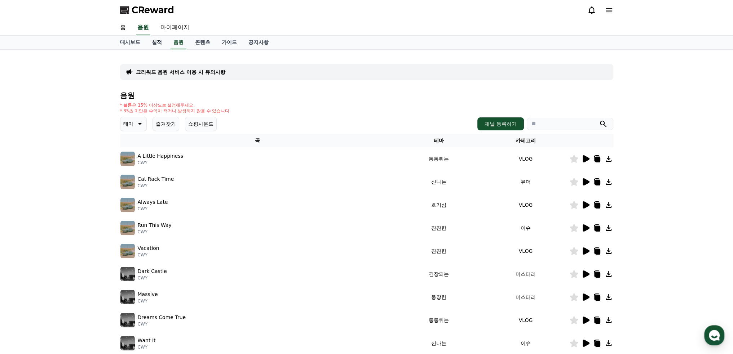 The image size is (733, 354). I want to click on span: 홈, so click(25, 242).